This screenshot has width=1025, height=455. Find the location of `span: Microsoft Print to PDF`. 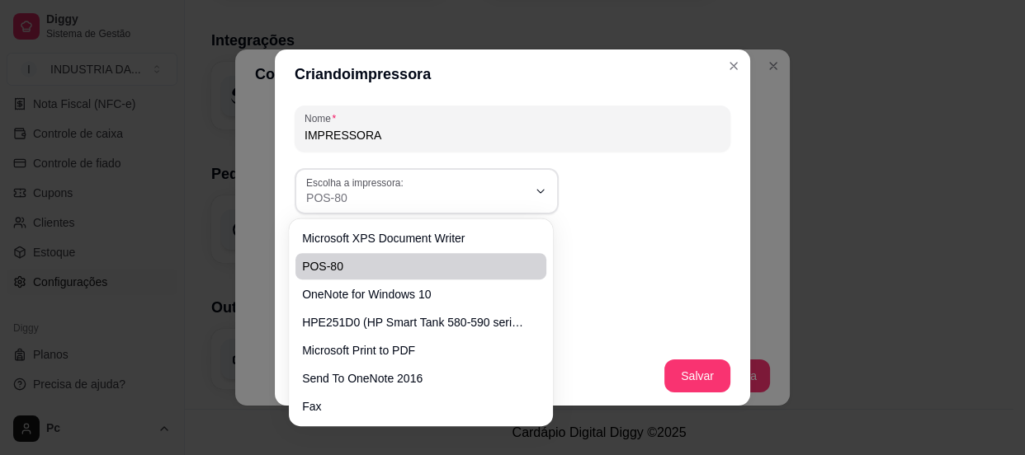

span: Microsoft Print to PDF is located at coordinates (413, 351).